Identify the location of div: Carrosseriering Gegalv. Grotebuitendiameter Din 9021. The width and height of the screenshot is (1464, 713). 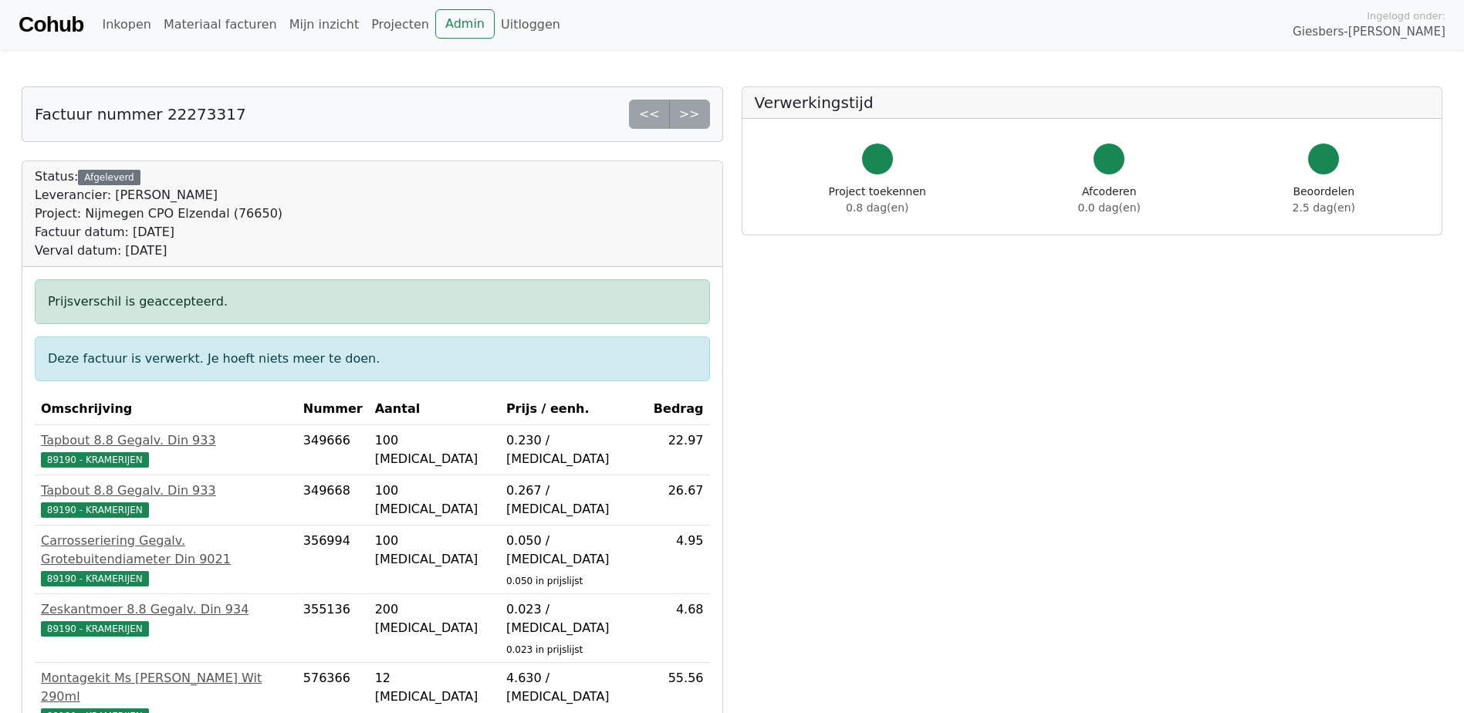
(166, 550).